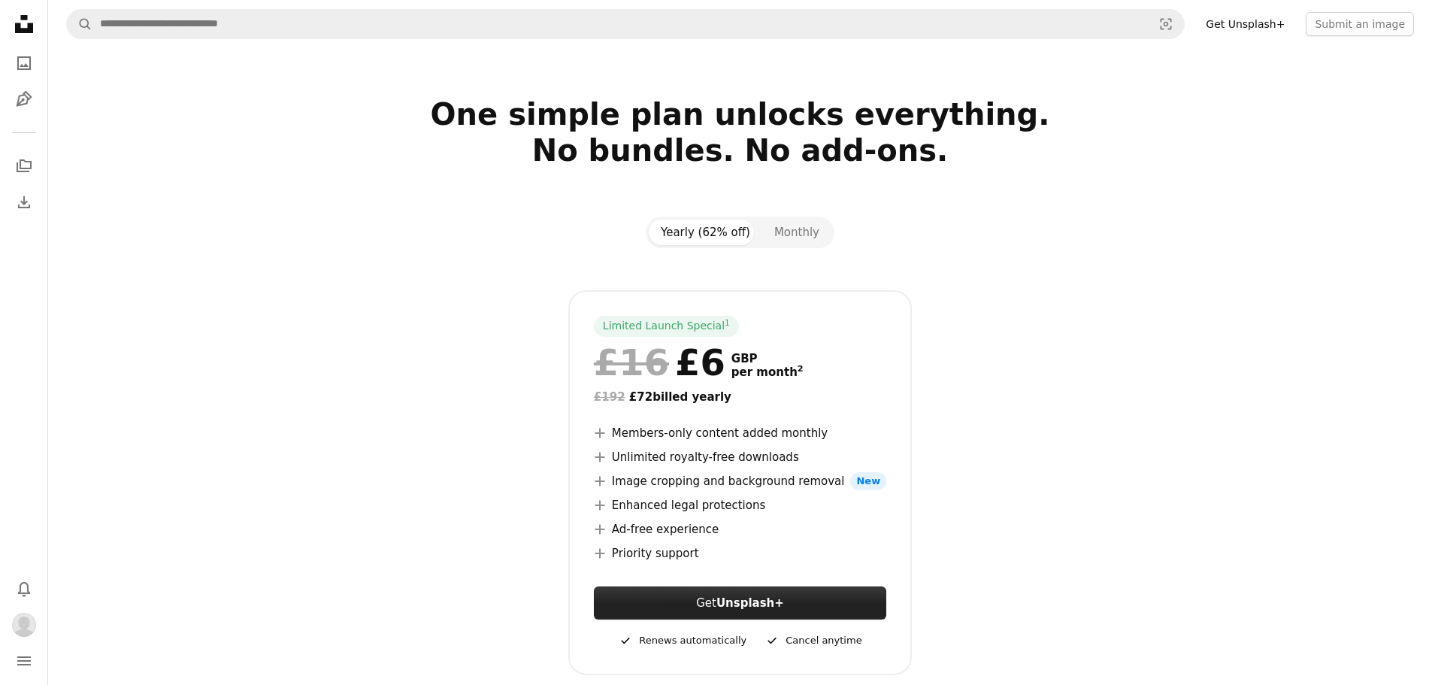 This screenshot has width=1432, height=685. What do you see at coordinates (610, 397) in the screenshot?
I see `span: £192` at bounding box center [610, 397].